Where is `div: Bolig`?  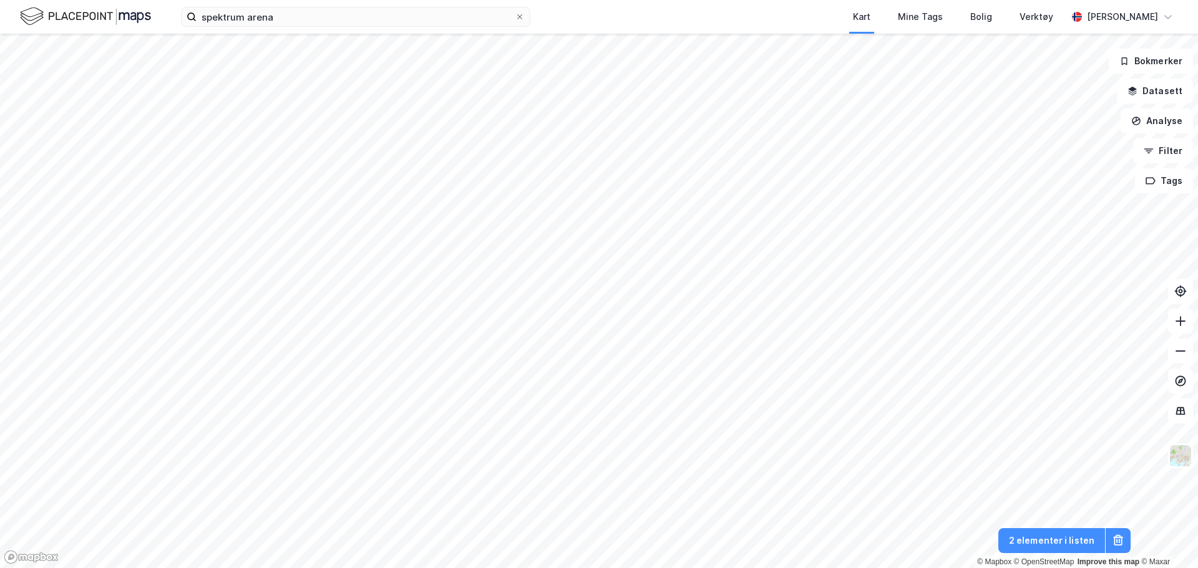
div: Bolig is located at coordinates (981, 17).